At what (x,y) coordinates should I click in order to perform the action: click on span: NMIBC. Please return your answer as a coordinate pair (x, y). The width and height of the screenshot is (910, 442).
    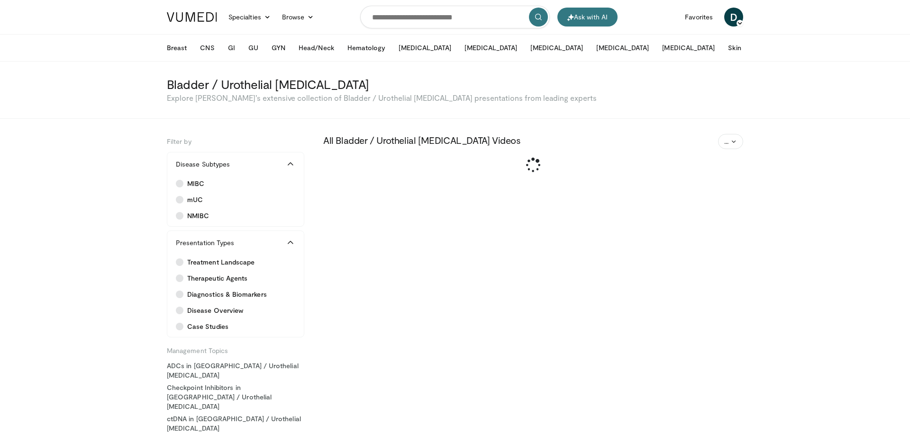
    Looking at the image, I should click on (198, 216).